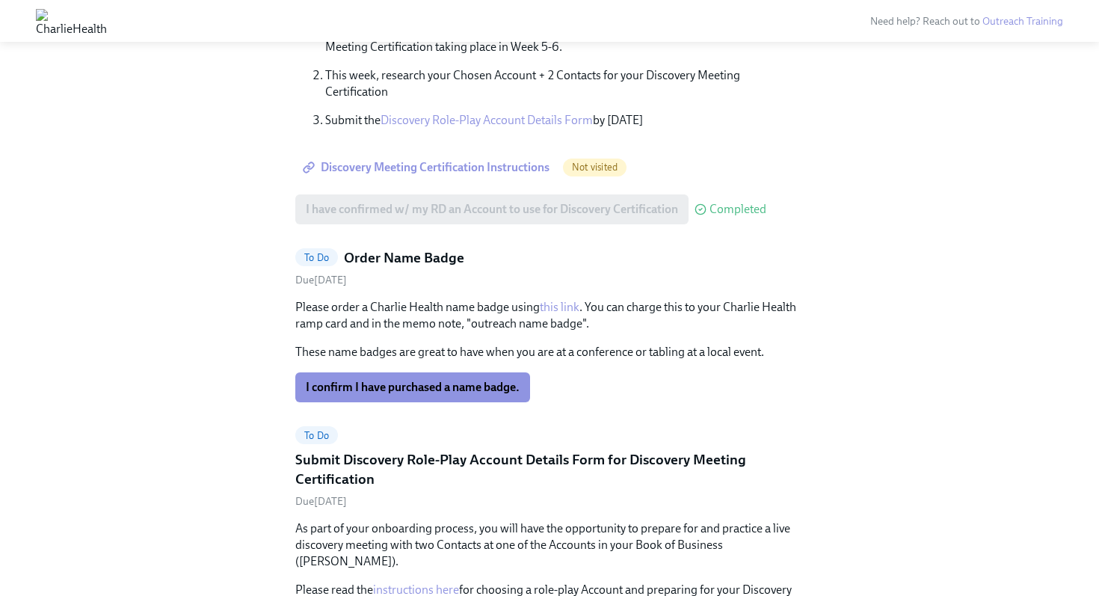  What do you see at coordinates (321, 501) in the screenshot?
I see `span: Friday, August 29th 2025, 10:00 am` at bounding box center [321, 501].